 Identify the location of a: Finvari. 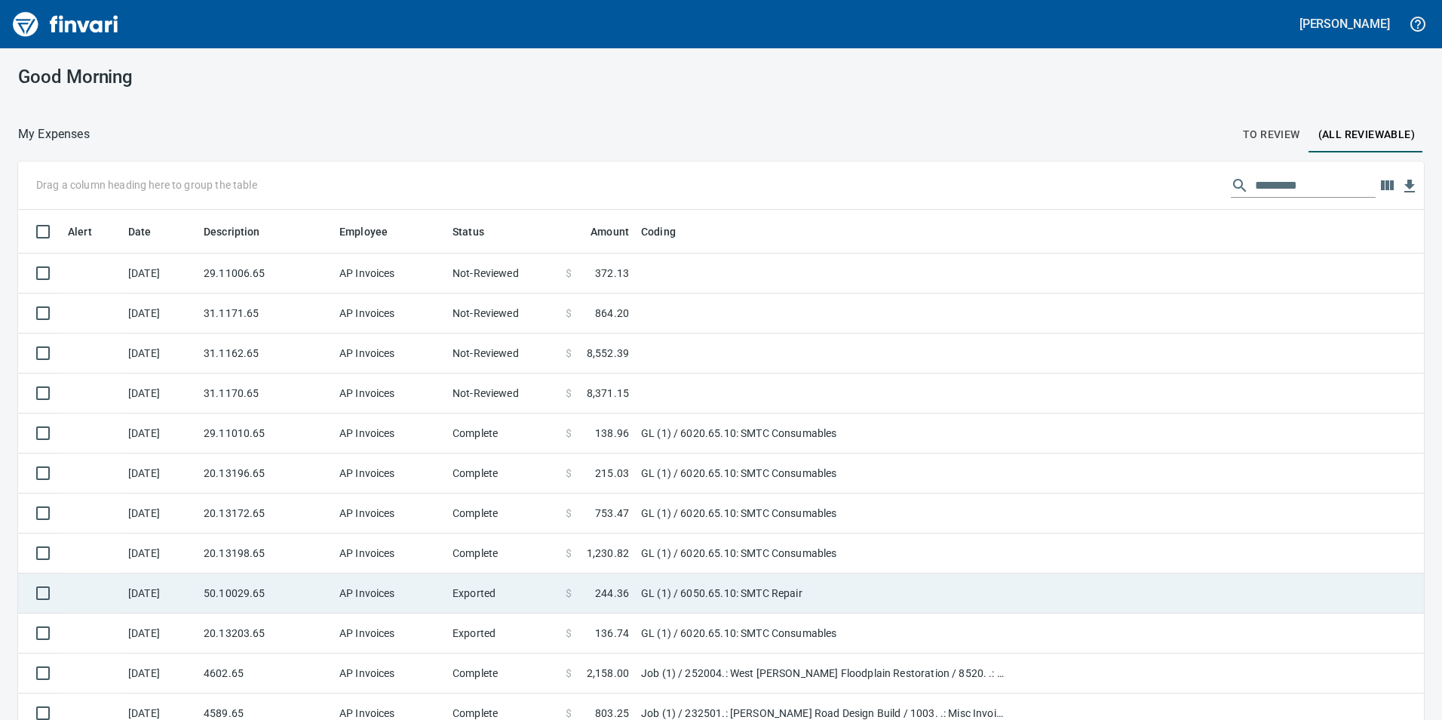
(66, 24).